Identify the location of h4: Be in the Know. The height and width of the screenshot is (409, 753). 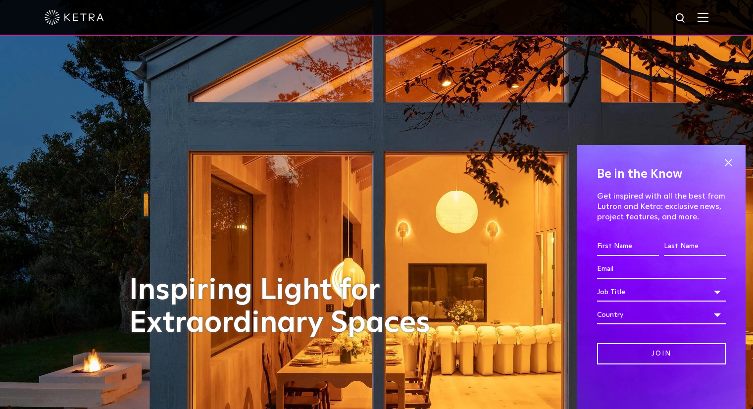
(661, 174).